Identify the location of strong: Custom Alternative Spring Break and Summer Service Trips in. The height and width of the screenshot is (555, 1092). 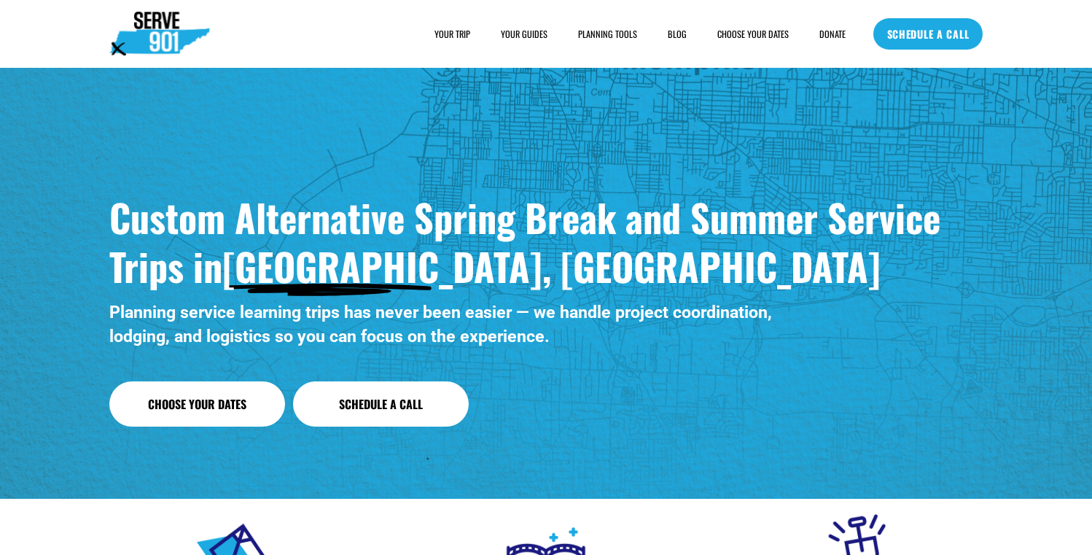
(529, 241).